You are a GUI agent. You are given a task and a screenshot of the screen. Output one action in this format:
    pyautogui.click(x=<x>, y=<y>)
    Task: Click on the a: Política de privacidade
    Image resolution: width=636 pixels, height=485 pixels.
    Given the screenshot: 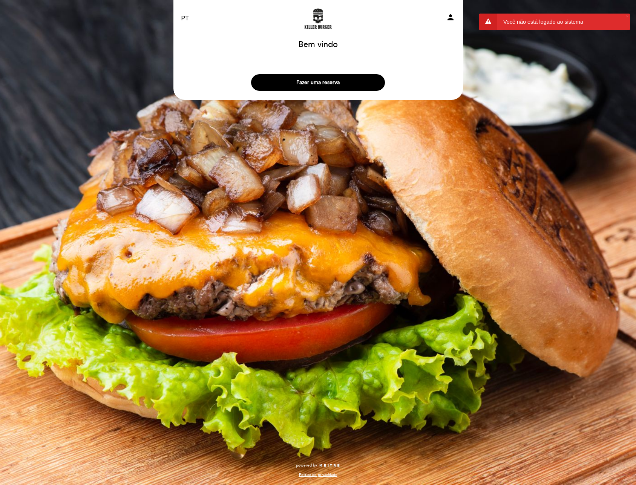 What is the action you would take?
    pyautogui.click(x=318, y=475)
    